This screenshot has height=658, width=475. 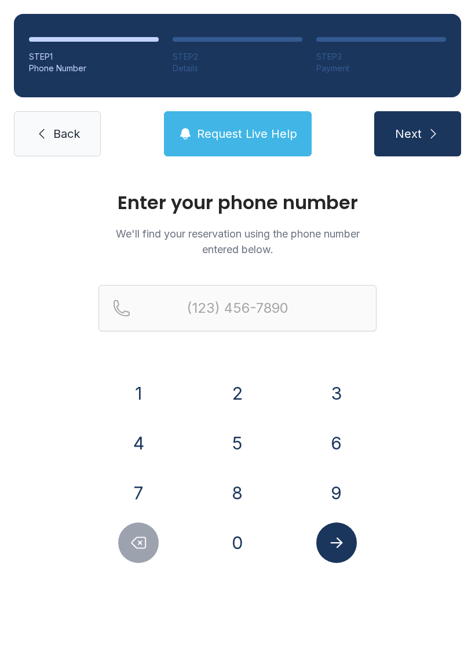 What do you see at coordinates (409, 134) in the screenshot?
I see `span: Next` at bounding box center [409, 134].